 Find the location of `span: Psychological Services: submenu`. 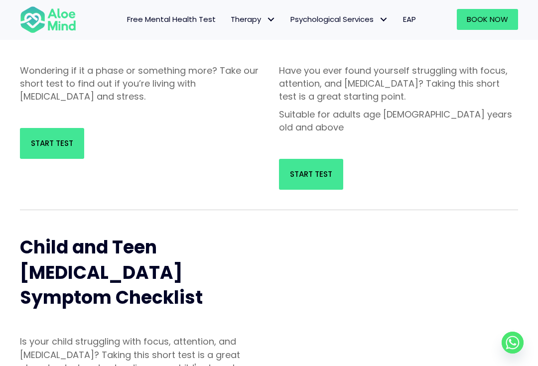

span: Psychological Services: submenu is located at coordinates (383, 19).